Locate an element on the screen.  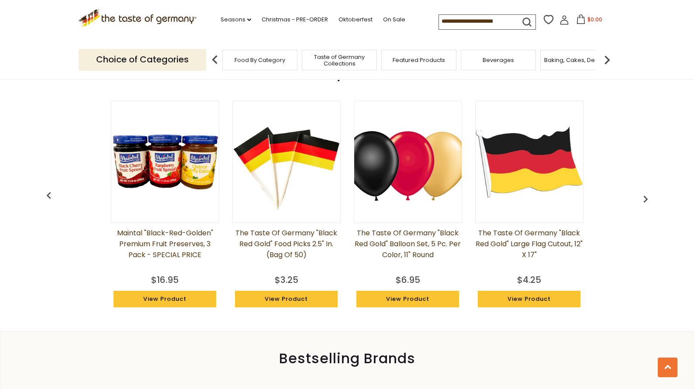
div: $6.95 is located at coordinates (408, 280).